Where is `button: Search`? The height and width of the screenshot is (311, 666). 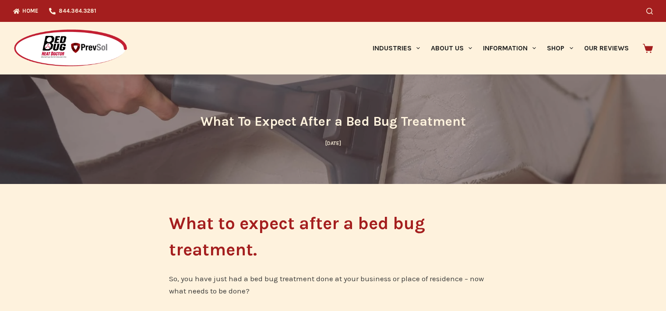
button: Search is located at coordinates (650, 11).